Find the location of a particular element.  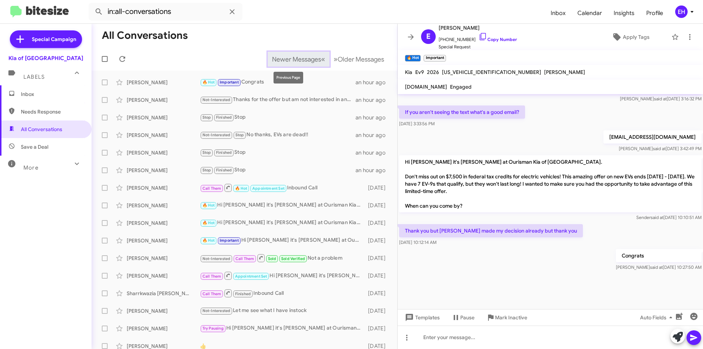

a: Insights is located at coordinates (624, 13).